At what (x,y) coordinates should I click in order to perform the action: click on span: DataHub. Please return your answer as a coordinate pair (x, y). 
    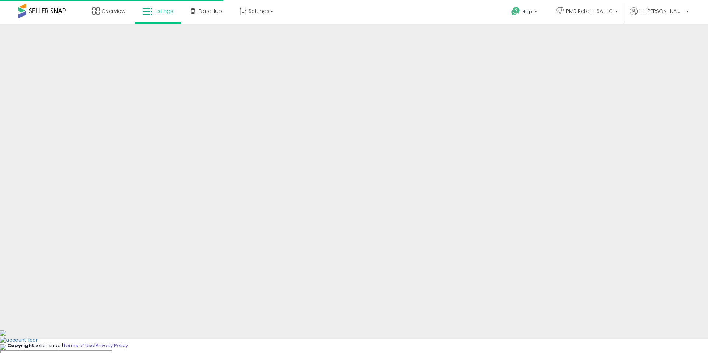
    Looking at the image, I should click on (210, 11).